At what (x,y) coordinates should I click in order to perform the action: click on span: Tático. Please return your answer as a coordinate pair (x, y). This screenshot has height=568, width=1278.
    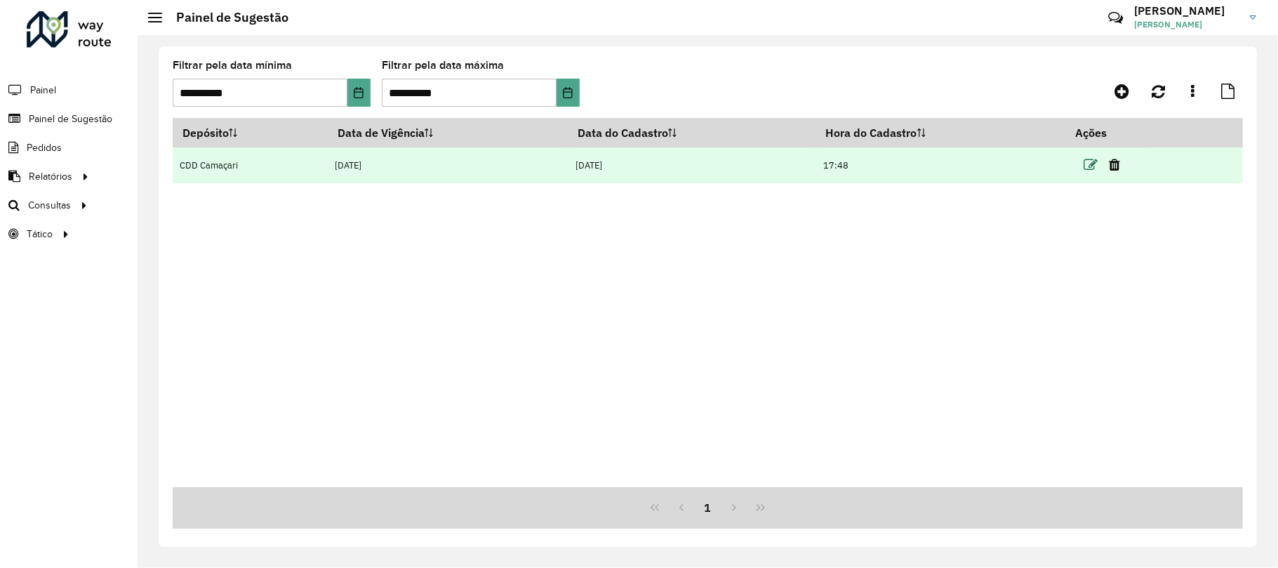
    Looking at the image, I should click on (39, 234).